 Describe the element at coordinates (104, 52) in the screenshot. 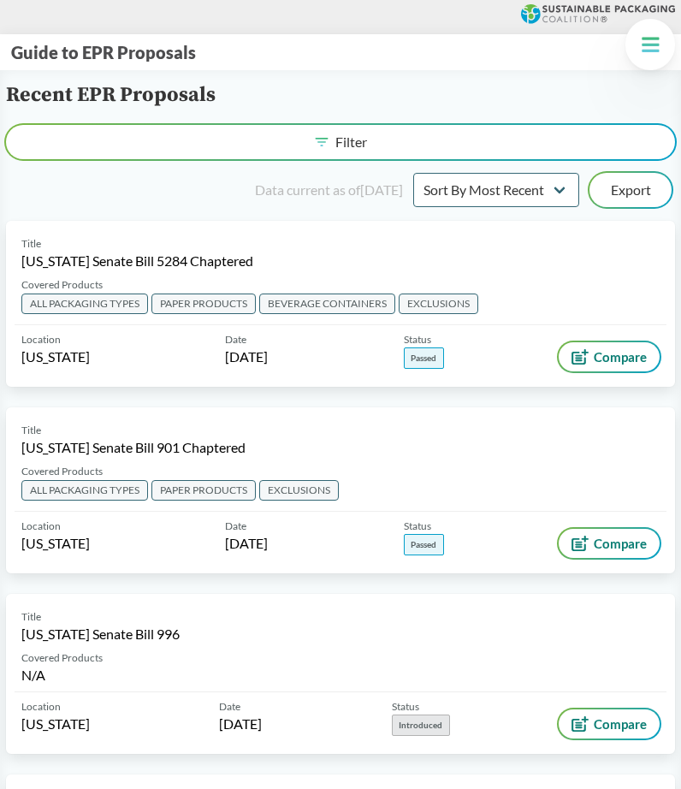

I see `button: Guide to EPR Proposals` at that location.